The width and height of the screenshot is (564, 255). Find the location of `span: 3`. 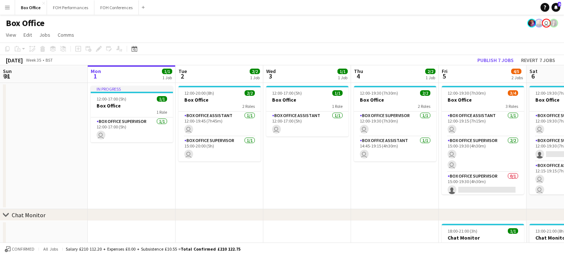

span: 3 is located at coordinates (270, 76).